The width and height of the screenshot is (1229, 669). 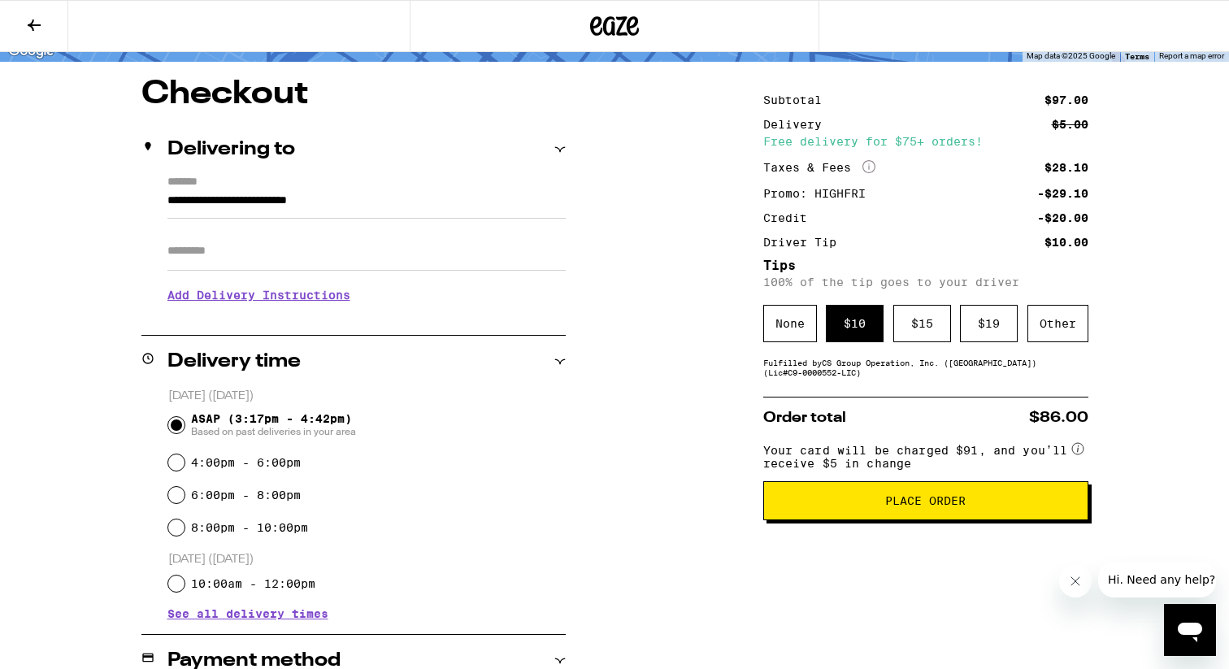 What do you see at coordinates (926, 501) in the screenshot?
I see `button: Place Order` at bounding box center [926, 501].